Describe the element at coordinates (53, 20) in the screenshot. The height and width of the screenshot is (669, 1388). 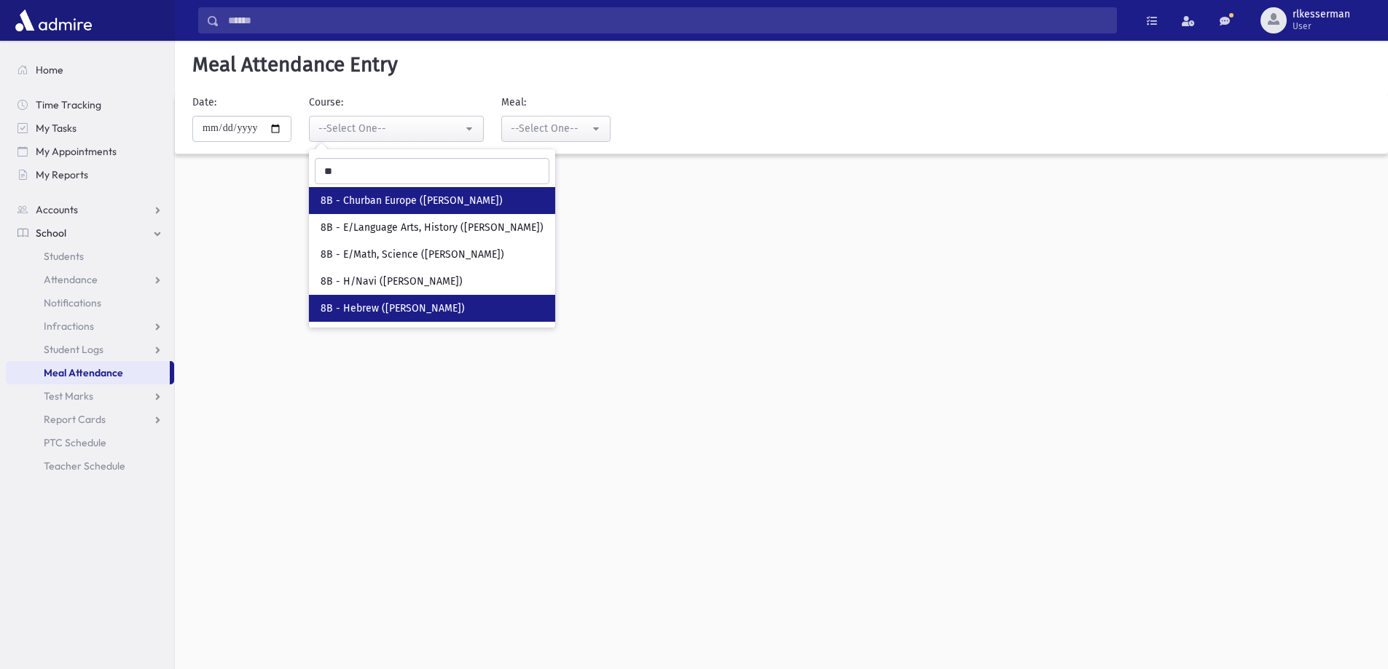
I see `img: AdmirePro` at that location.